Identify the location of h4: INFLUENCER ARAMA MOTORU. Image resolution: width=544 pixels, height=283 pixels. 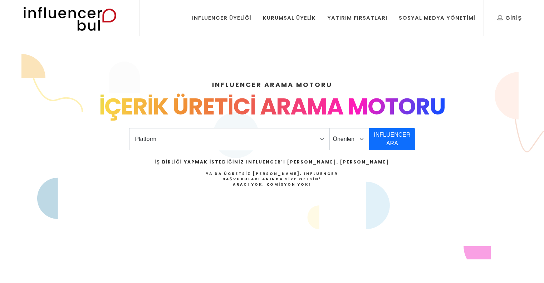
(272, 84).